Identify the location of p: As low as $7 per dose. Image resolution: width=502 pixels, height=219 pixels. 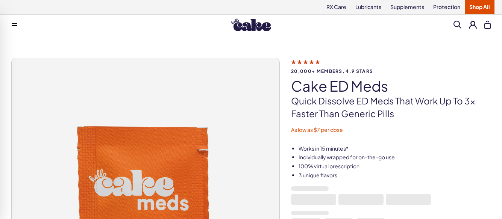
(390, 130).